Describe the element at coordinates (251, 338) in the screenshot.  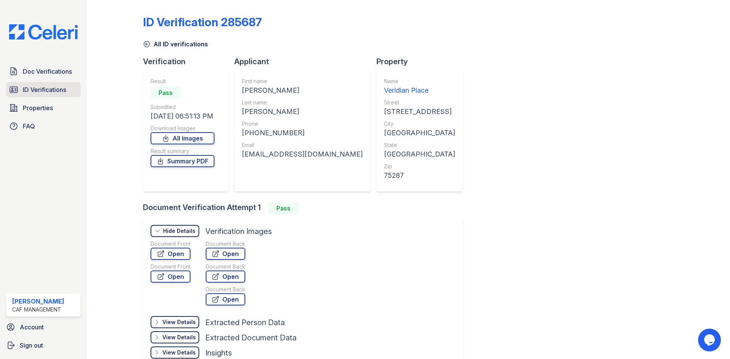
I see `div: Extracted Document Data` at that location.